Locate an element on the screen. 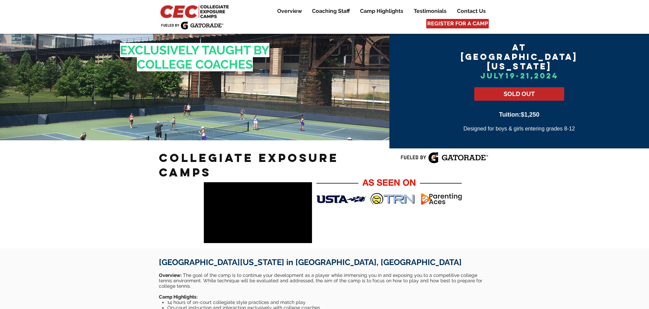  a: Testimonials is located at coordinates (430, 11).